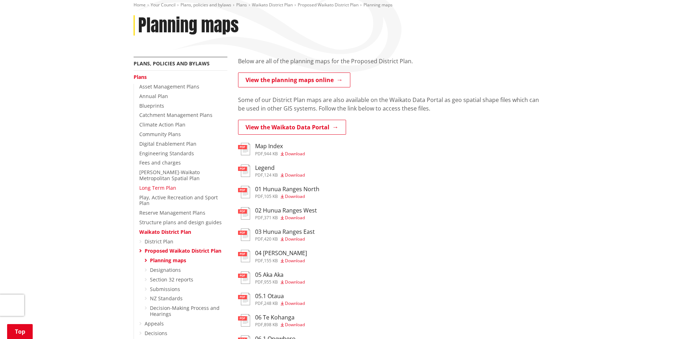  I want to click on p: Some of our District Plan maps are also available on the Waikato Data Portal as geo spatial shape..., so click(389, 104).